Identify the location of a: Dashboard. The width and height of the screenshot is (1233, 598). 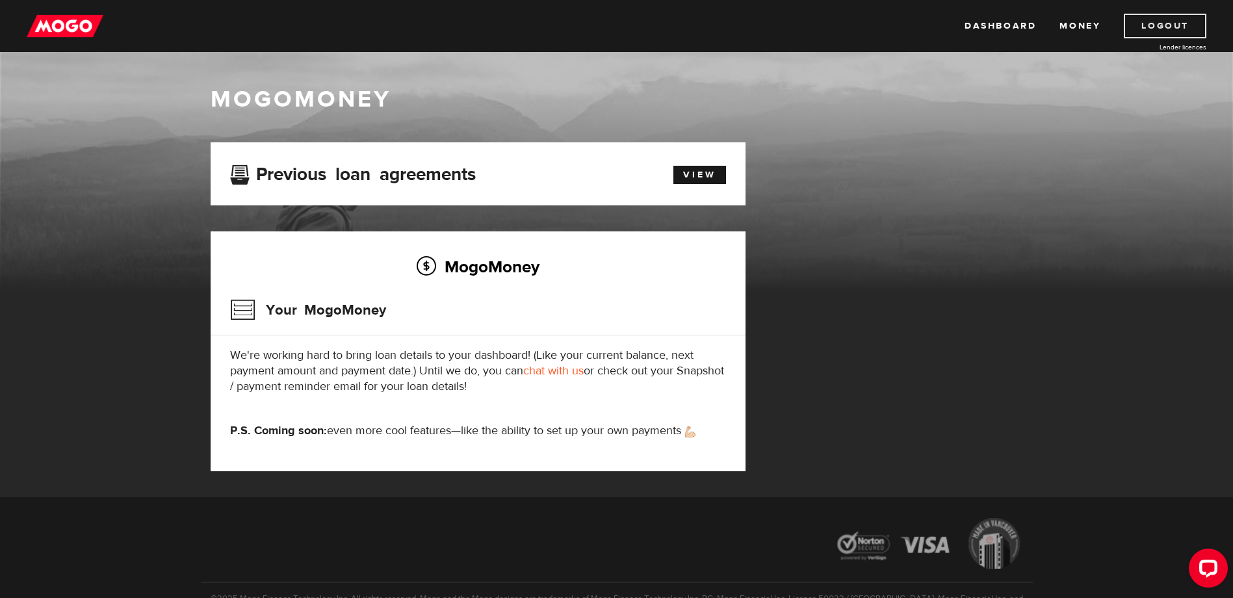
(1001, 26).